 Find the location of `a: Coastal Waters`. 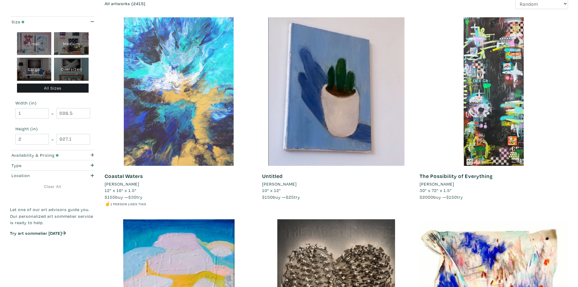

a: Coastal Waters is located at coordinates (124, 176).